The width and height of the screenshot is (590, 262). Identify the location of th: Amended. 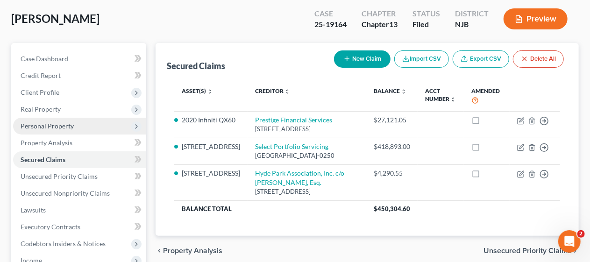
(487, 96).